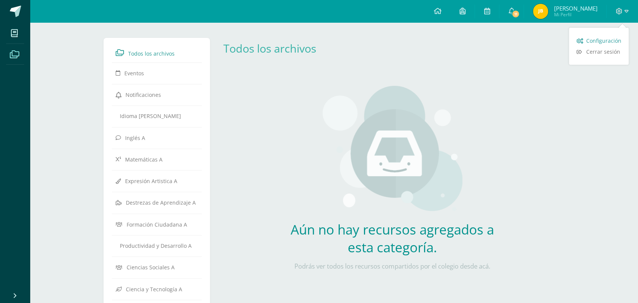 This screenshot has height=303, width=638. I want to click on a: Eventos, so click(157, 73).